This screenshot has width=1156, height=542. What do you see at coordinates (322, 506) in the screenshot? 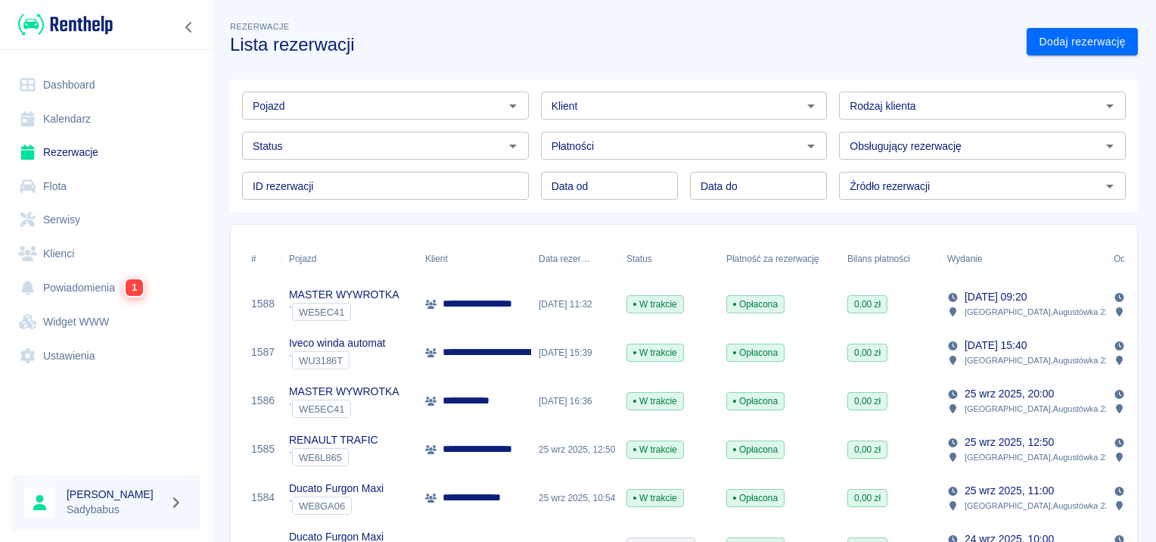
I see `span: WE8GA06` at bounding box center [322, 506].